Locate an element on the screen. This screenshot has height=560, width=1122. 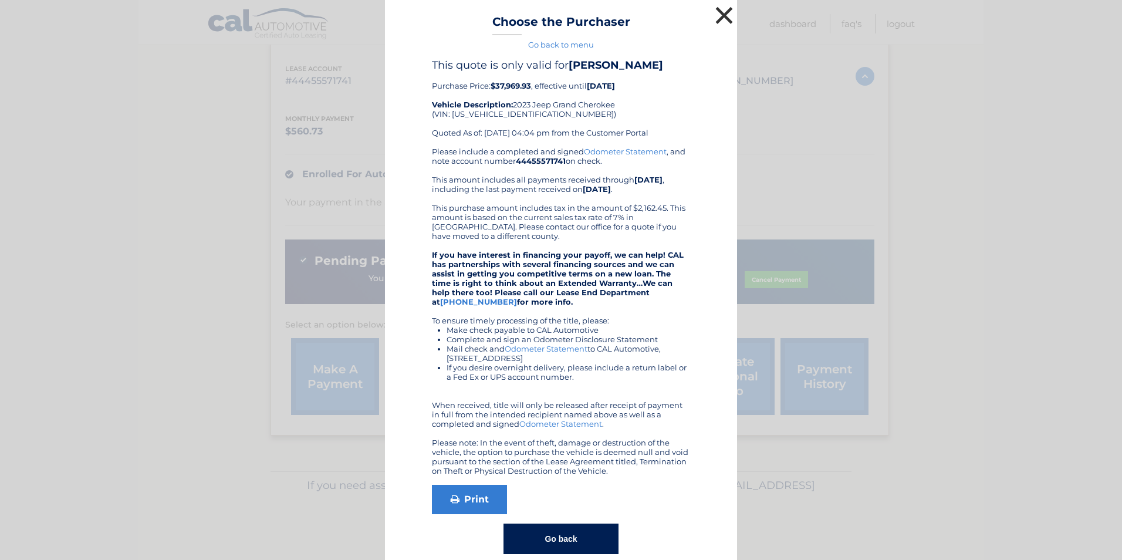
b: 44455571741 is located at coordinates (540, 161).